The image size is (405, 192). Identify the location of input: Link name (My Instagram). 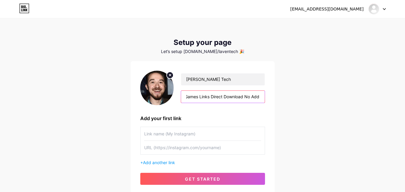
(203, 134).